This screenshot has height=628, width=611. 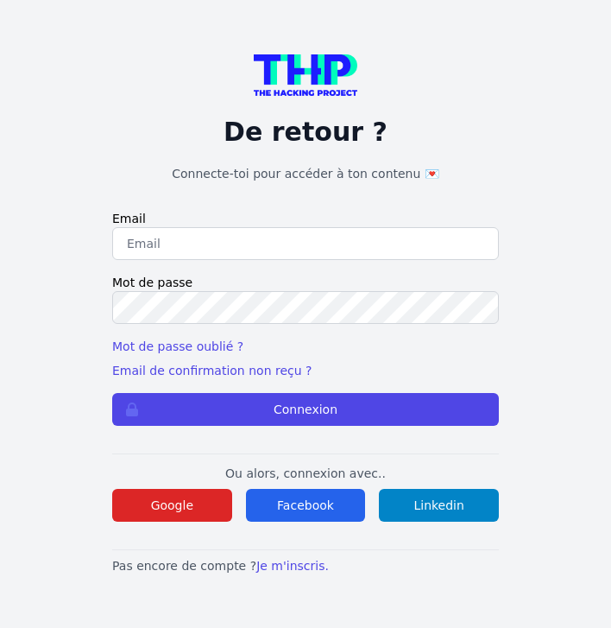 I want to click on button: Connexion, so click(x=306, y=409).